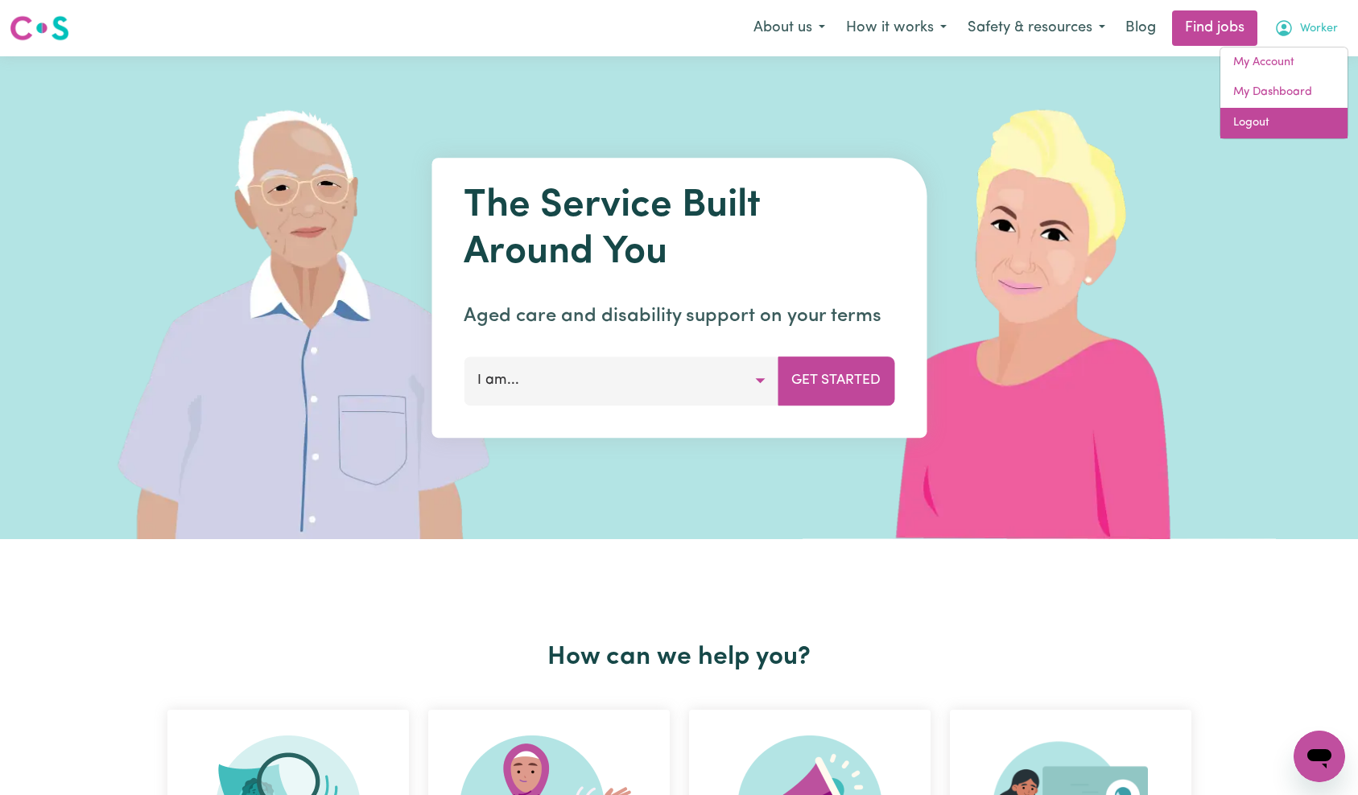  What do you see at coordinates (39, 28) in the screenshot?
I see `a: Careseekers logo` at bounding box center [39, 28].